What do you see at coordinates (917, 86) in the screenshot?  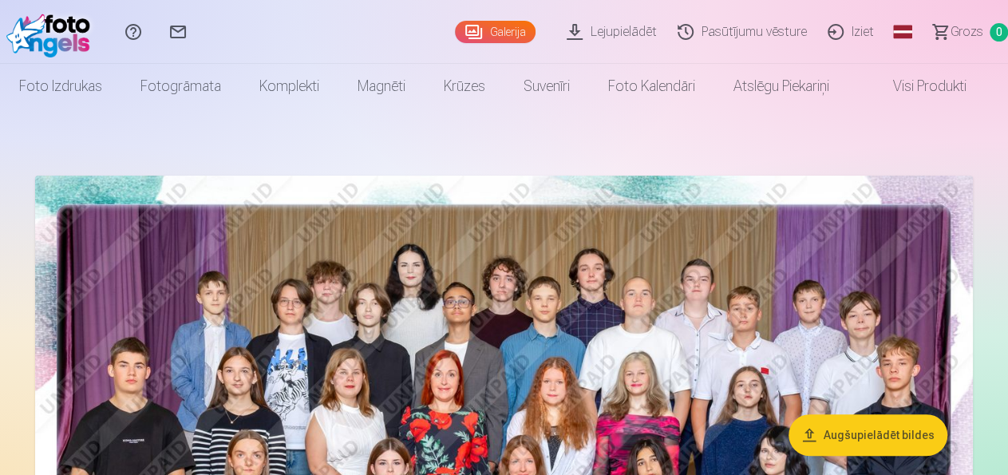 I see `a: Visi produkti` at bounding box center [917, 86].